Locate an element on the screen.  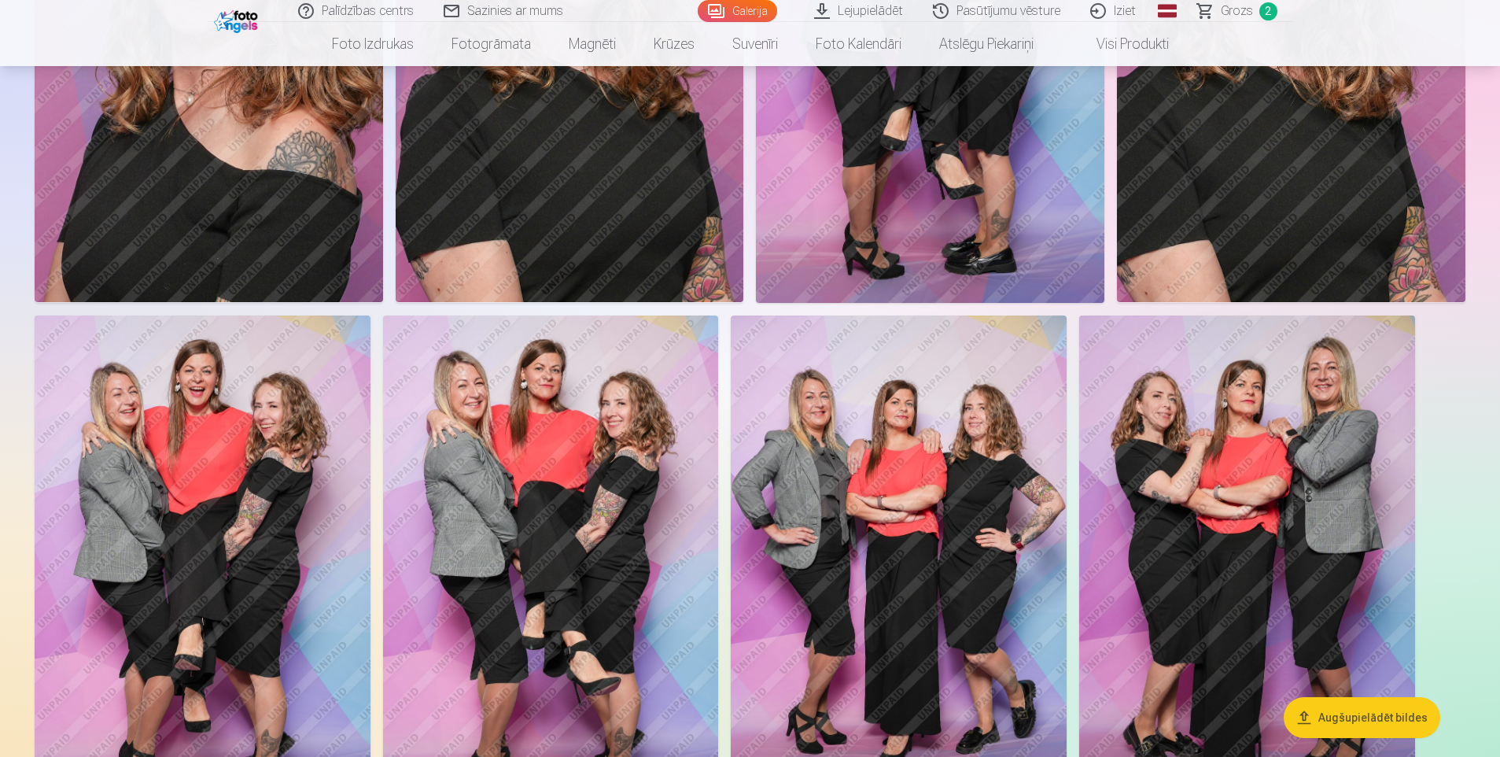
a: Foto kalendāri is located at coordinates (858, 44).